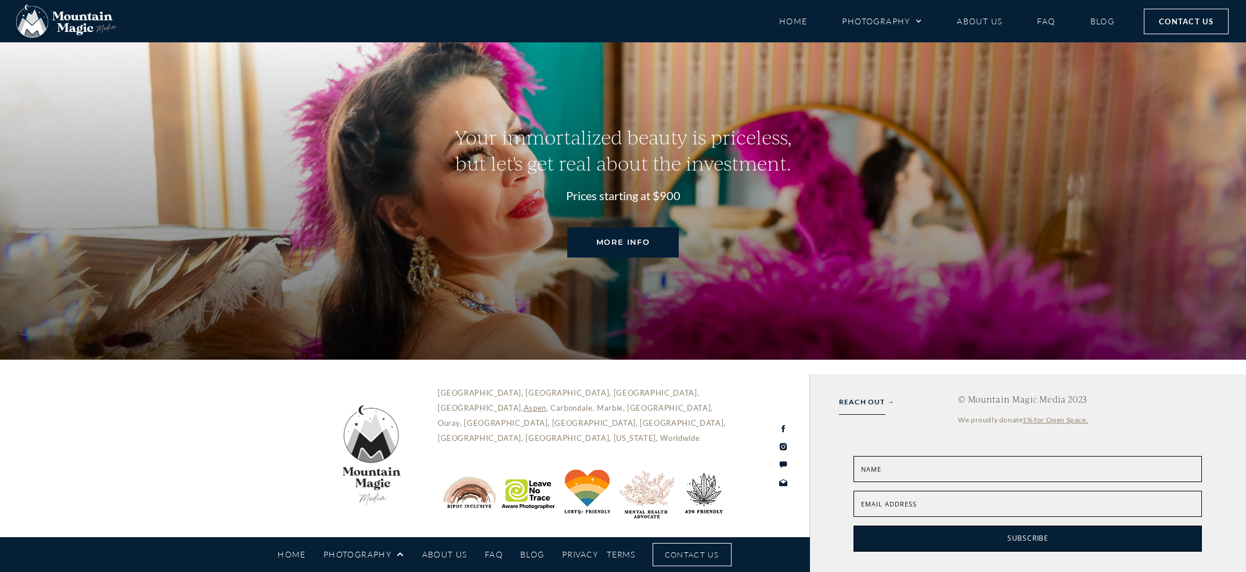 The image size is (1246, 572). What do you see at coordinates (620, 554) in the screenshot?
I see `span: Terms` at bounding box center [620, 554].